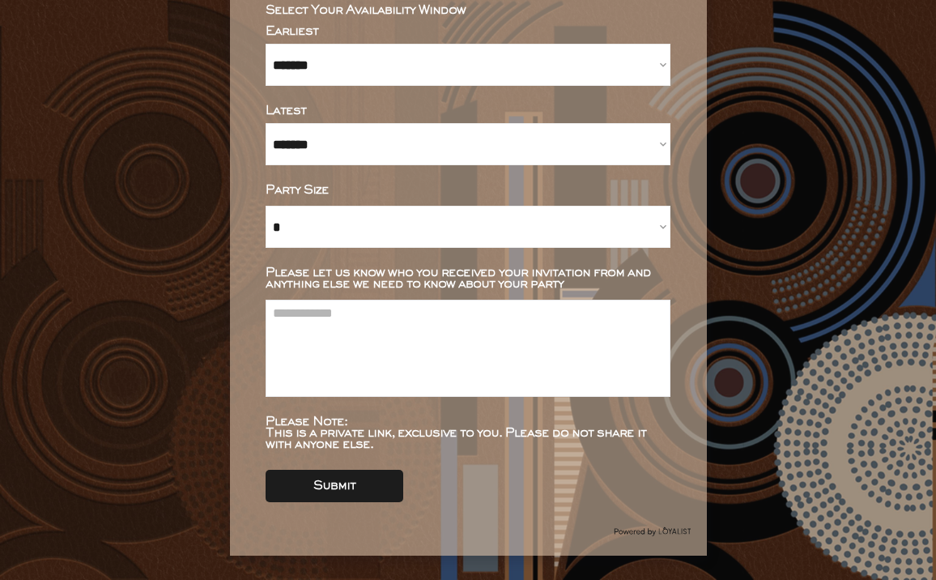 This screenshot has height=580, width=936. Describe the element at coordinates (468, 111) in the screenshot. I see `div: Latest` at that location.